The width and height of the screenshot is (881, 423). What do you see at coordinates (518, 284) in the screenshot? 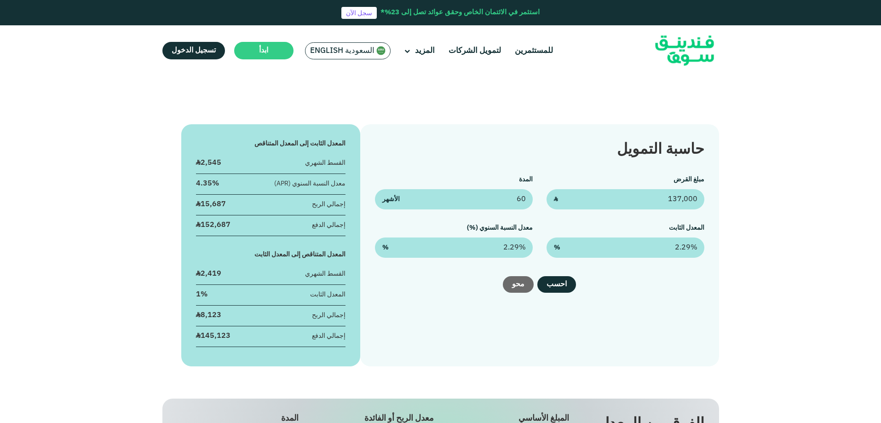
I see `button: محو` at bounding box center [518, 284].